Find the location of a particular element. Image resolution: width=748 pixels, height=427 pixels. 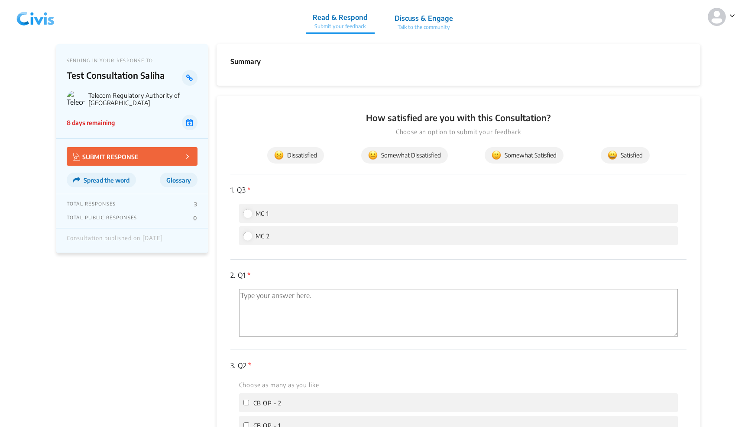

span: CB OP - 2 is located at coordinates (268, 403).